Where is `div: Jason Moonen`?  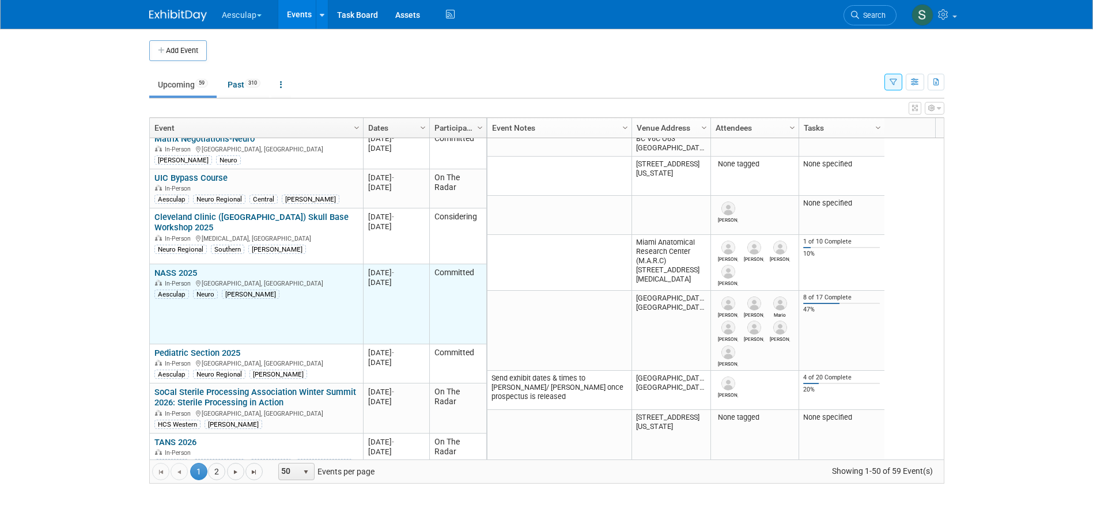
div: Jason Moonen is located at coordinates (754, 314).